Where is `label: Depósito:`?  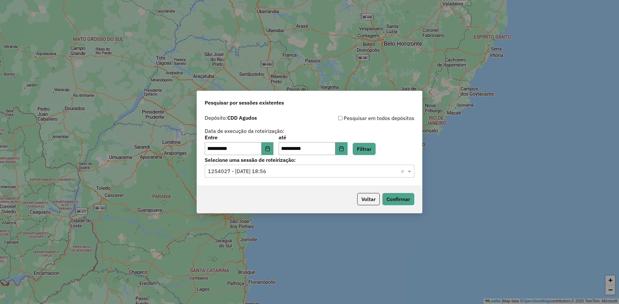
label: Depósito: is located at coordinates (231, 118).